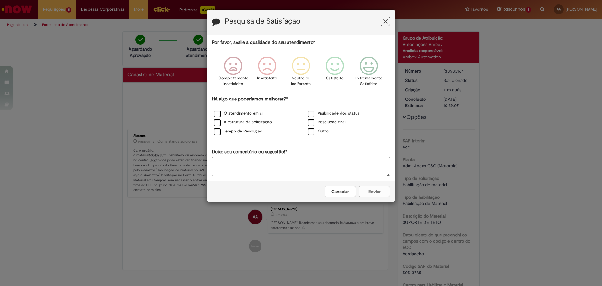 The width and height of the screenshot is (602, 286). Describe the element at coordinates (340, 191) in the screenshot. I see `button: Cancelar` at that location.